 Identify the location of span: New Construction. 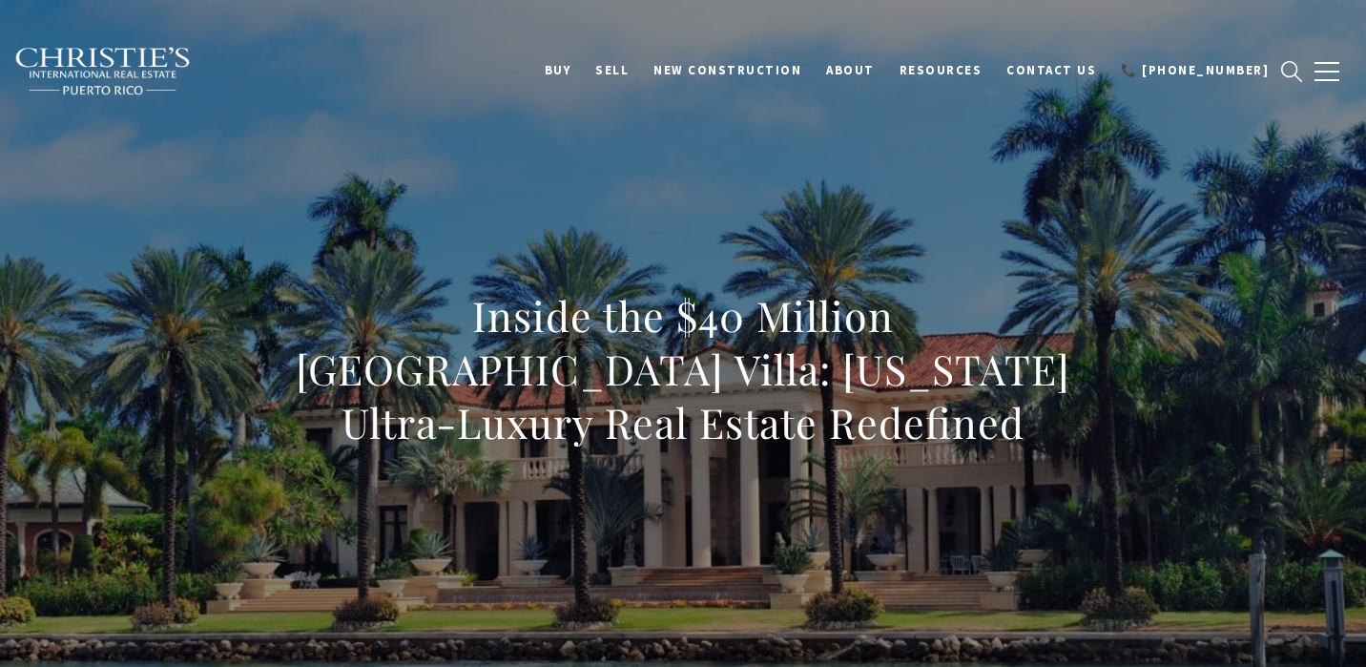
(727, 70).